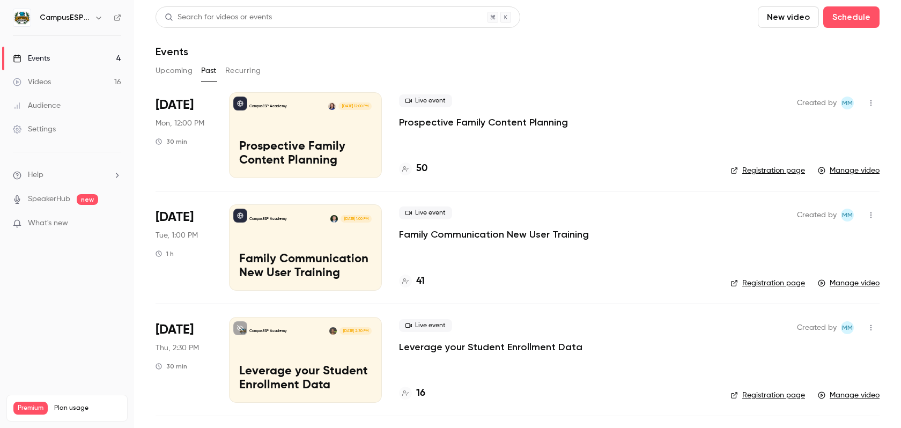  Describe the element at coordinates (87, 408) in the screenshot. I see `span: Plan usage` at that location.